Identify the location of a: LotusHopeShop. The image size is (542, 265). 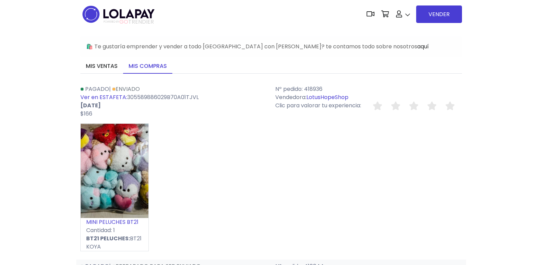
(328, 97).